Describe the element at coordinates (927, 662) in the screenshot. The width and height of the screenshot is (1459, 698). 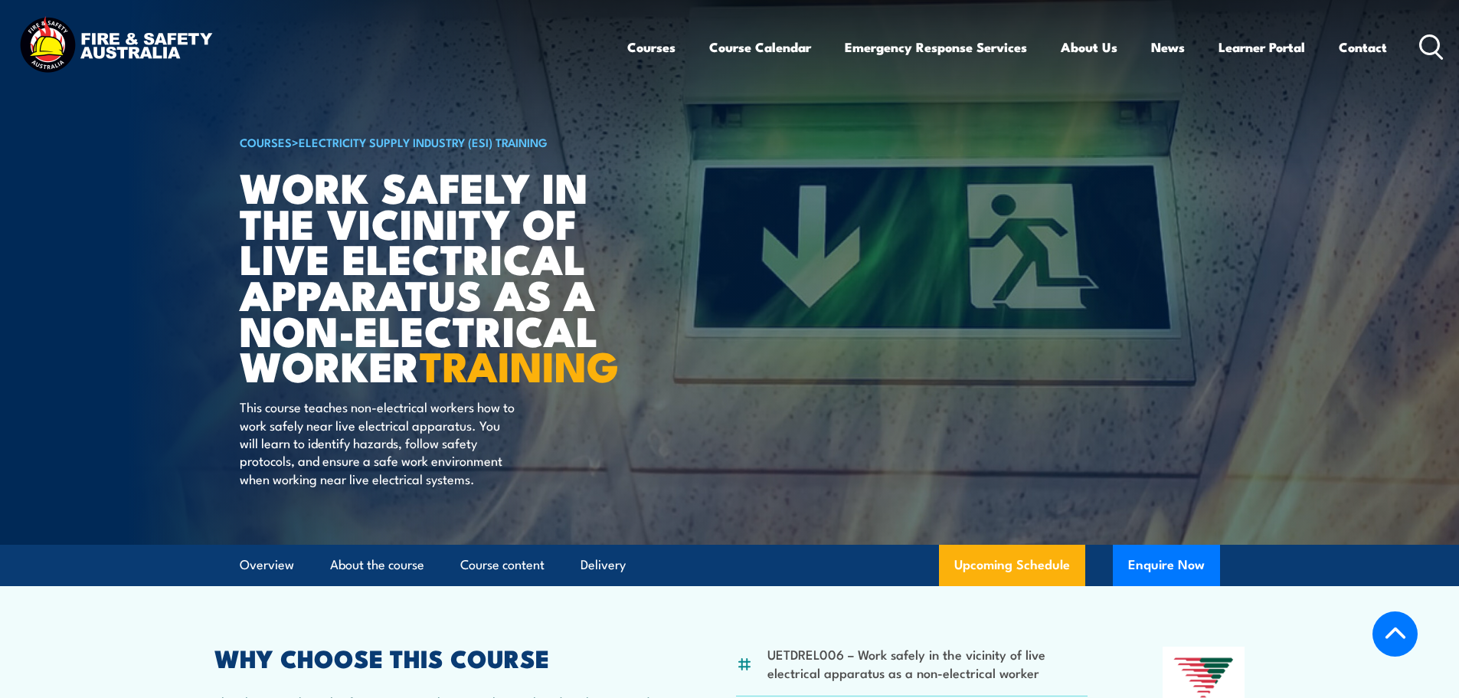
I see `li: UETDREL006 – Work safely in the vicinity of live electrical apparatus as a non-electrical worker` at that location.